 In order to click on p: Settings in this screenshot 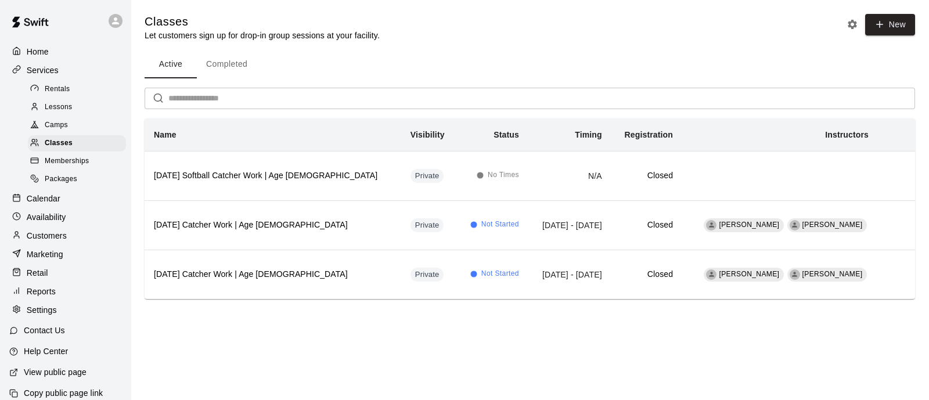, I will do `click(42, 310)`.